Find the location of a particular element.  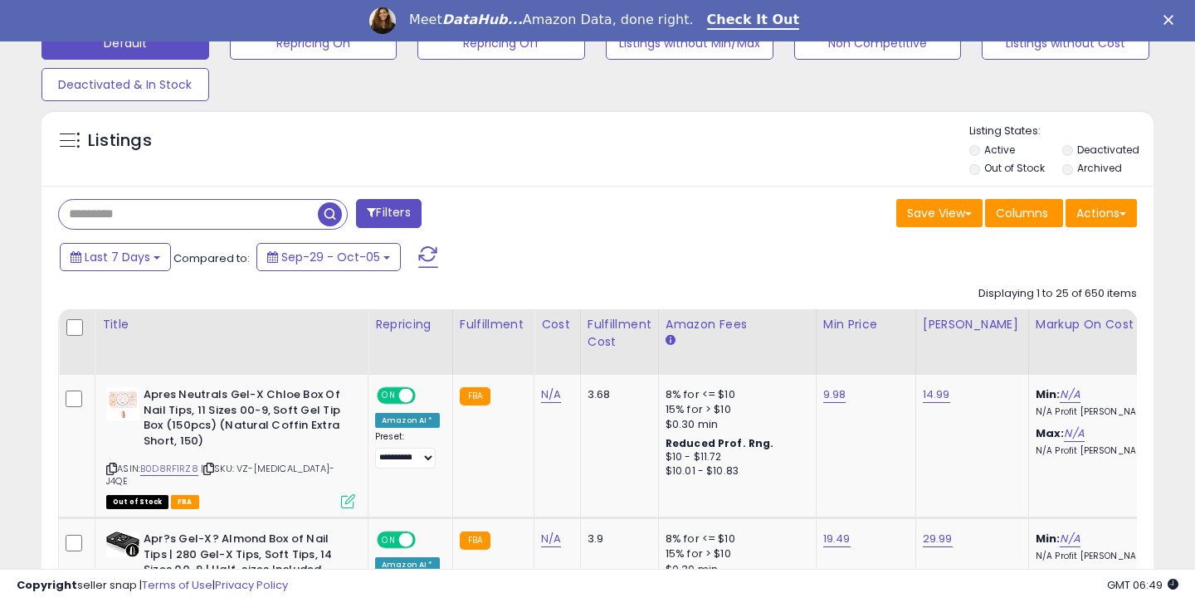

button: Default is located at coordinates (125, 43).